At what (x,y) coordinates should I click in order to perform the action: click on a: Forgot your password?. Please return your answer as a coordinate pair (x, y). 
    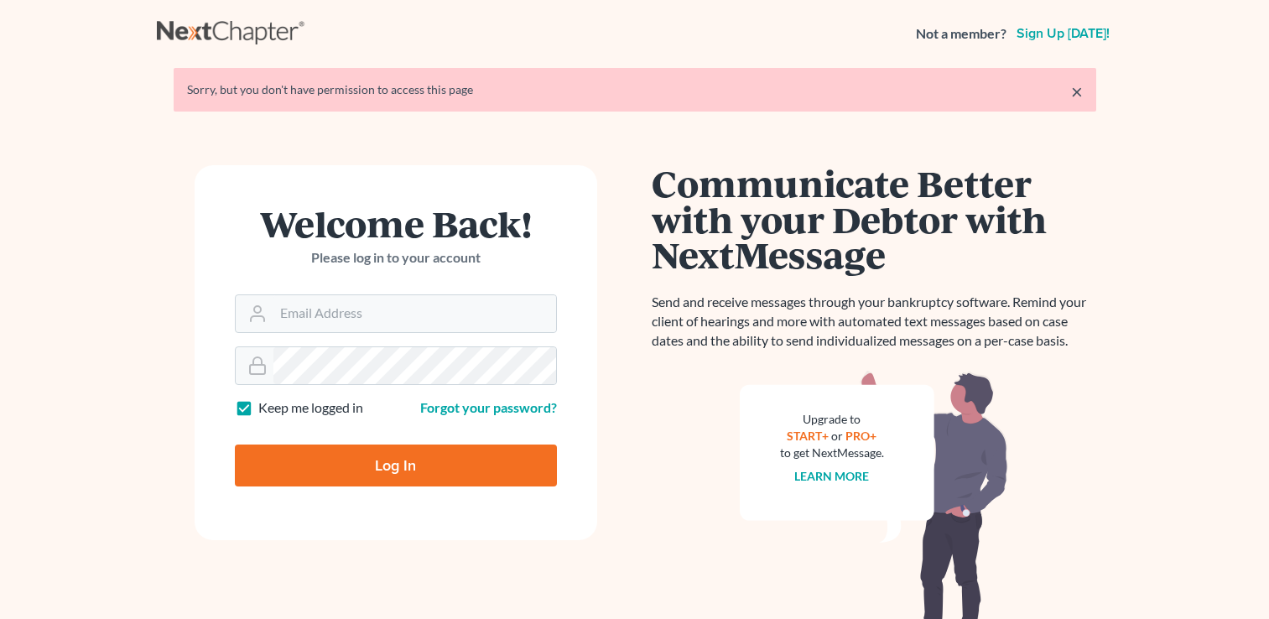
    Looking at the image, I should click on (488, 407).